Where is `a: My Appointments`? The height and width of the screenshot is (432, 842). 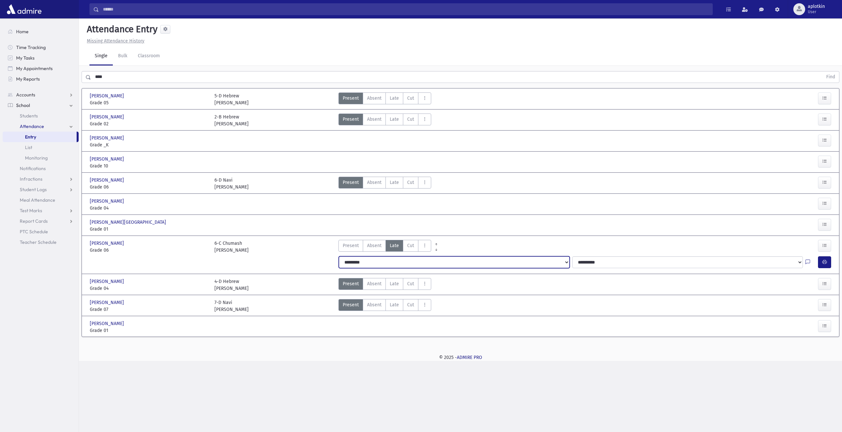 a: My Appointments is located at coordinates (40, 68).